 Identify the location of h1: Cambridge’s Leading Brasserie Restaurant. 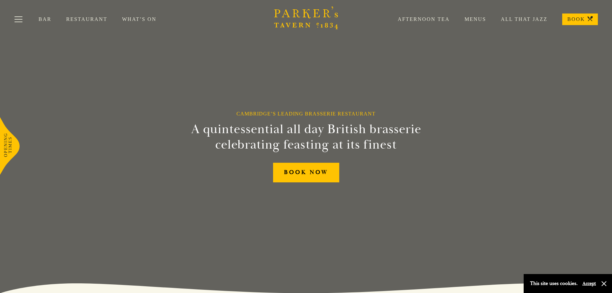
(306, 113).